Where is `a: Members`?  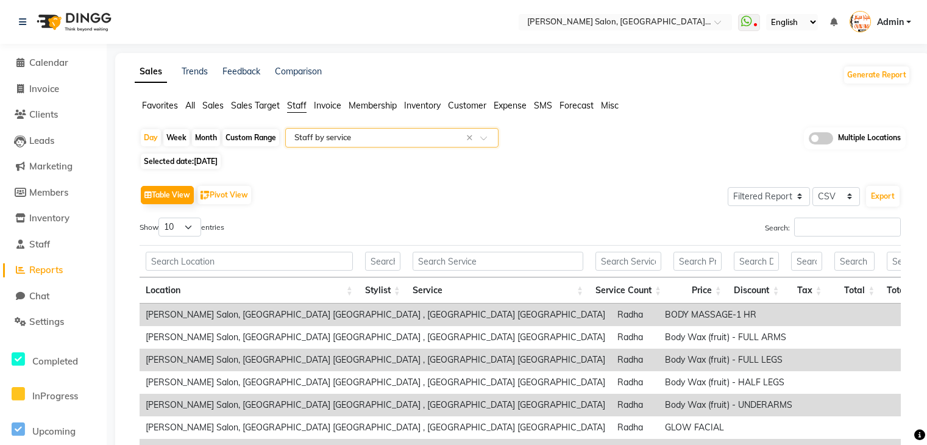
a: Members is located at coordinates (53, 193).